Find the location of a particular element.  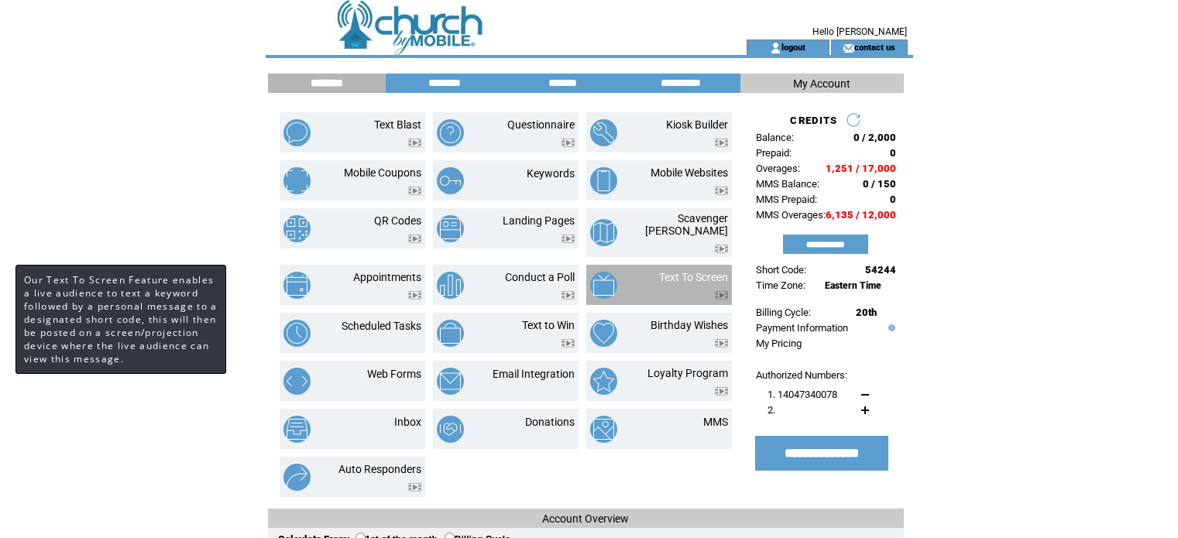

span: Eastern Time is located at coordinates (853, 286).